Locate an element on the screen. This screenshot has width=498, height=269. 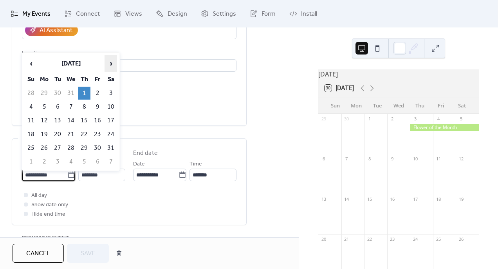
div: 8 is located at coordinates (369, 159).